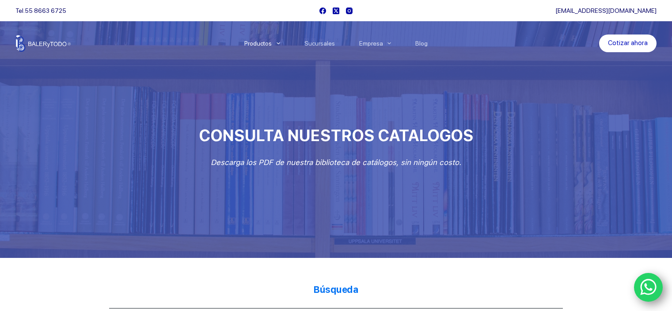 This screenshot has height=311, width=672. I want to click on a: WhatsApp, so click(649, 287).